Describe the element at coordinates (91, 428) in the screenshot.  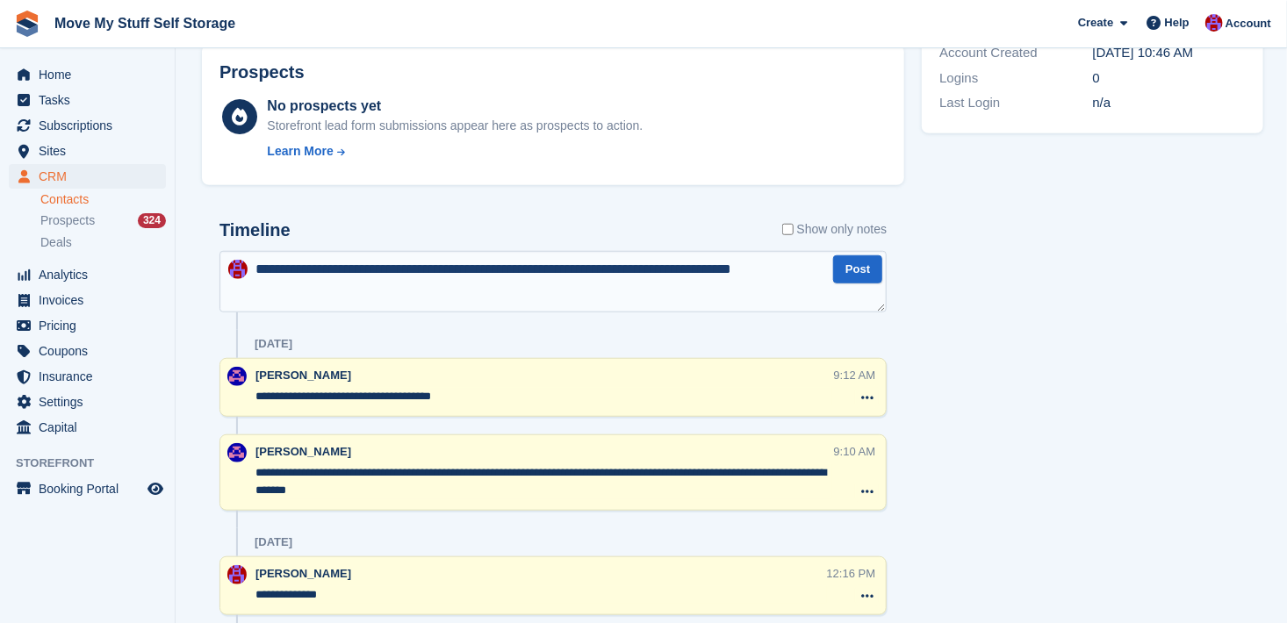
I see `span: Capital` at that location.